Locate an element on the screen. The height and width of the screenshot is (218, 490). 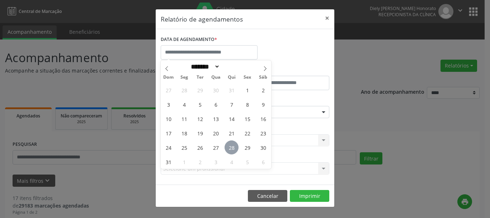
label: DATA DE AGENDAMENTO is located at coordinates (189, 39).